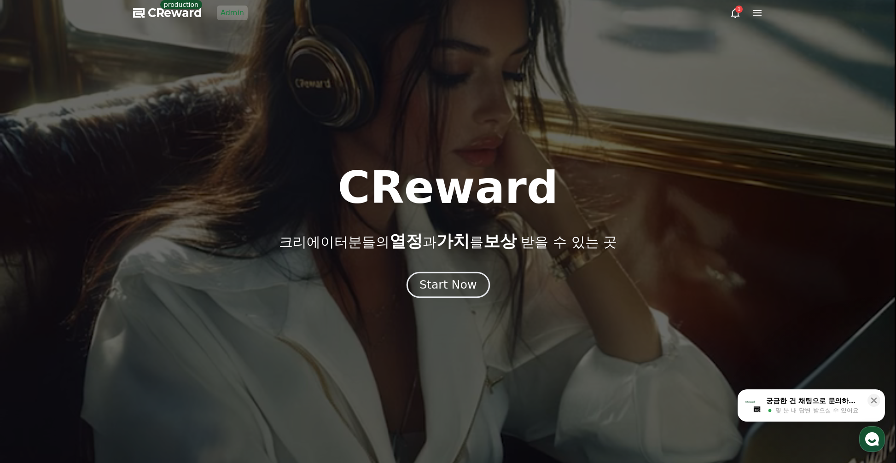  Describe the element at coordinates (500, 241) in the screenshot. I see `span: 보상` at that location.